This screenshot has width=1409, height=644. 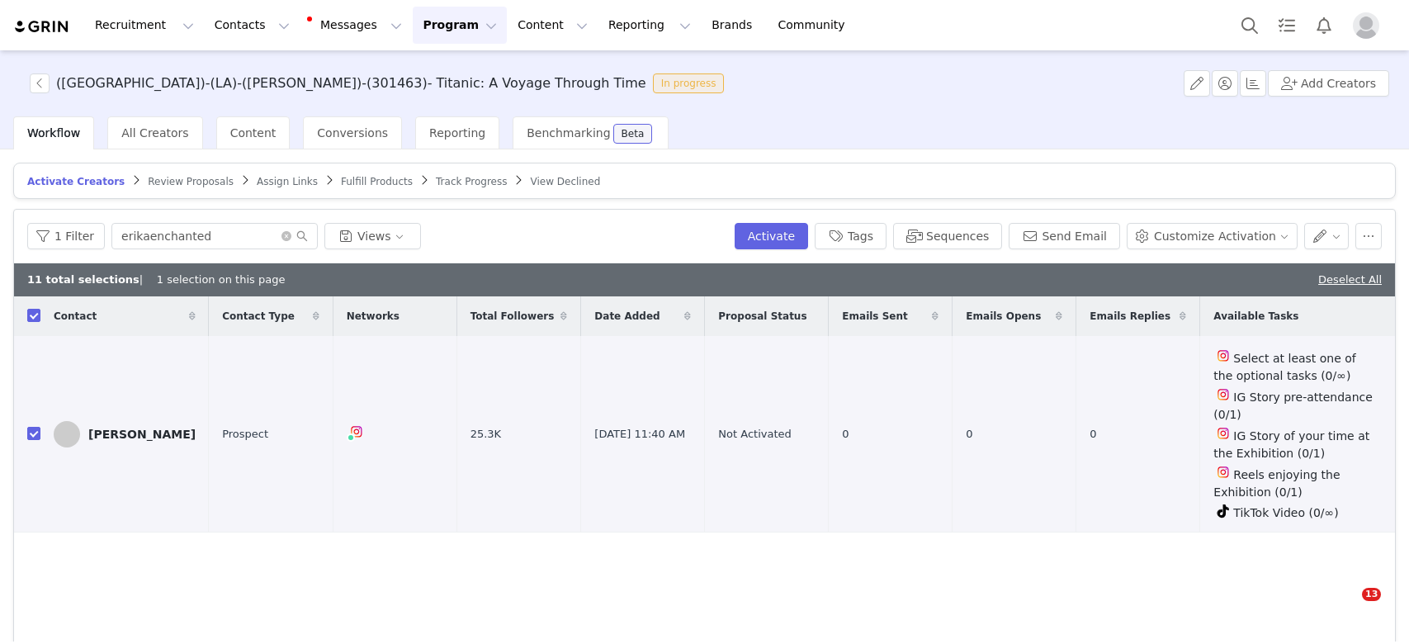 I want to click on span: Workflow, so click(x=54, y=133).